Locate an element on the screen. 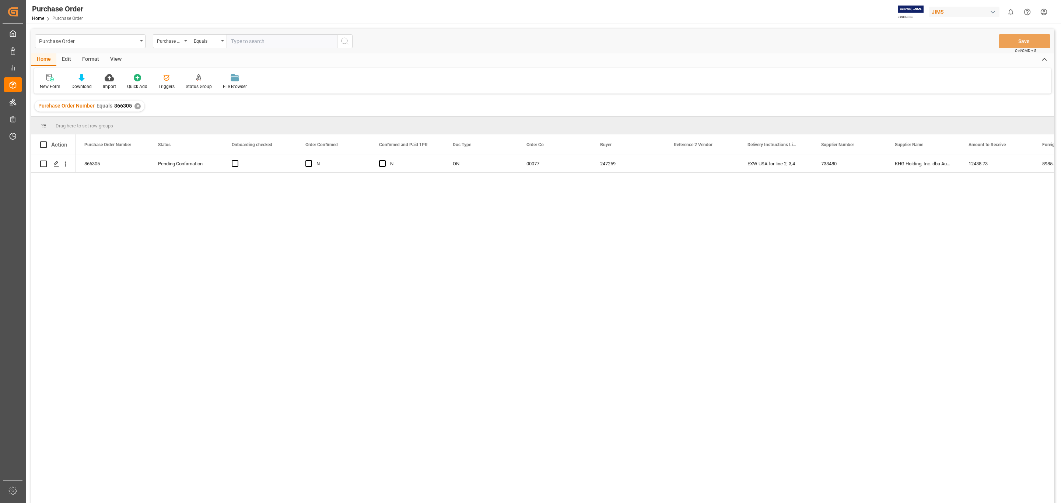 The width and height of the screenshot is (1061, 503). button: Help Center is located at coordinates (1027, 12).